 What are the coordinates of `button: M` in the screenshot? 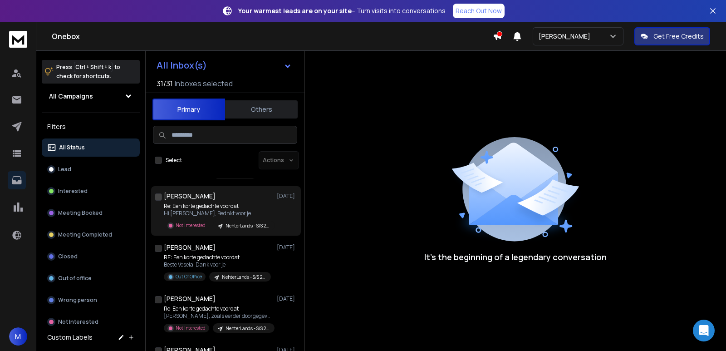 It's located at (18, 336).